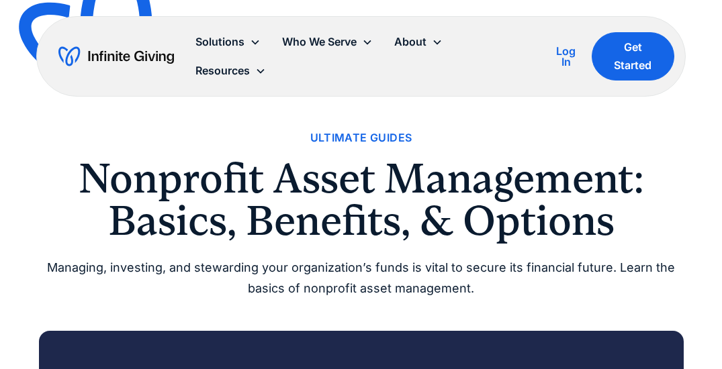 The image size is (722, 369). Describe the element at coordinates (566, 56) in the screenshot. I see `a: Log In` at that location.